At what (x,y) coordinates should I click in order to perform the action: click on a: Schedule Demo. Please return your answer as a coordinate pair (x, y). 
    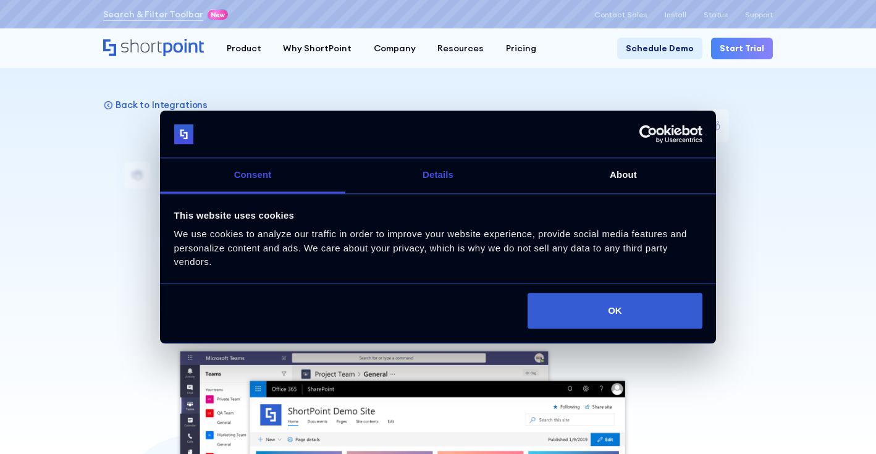
    Looking at the image, I should click on (660, 48).